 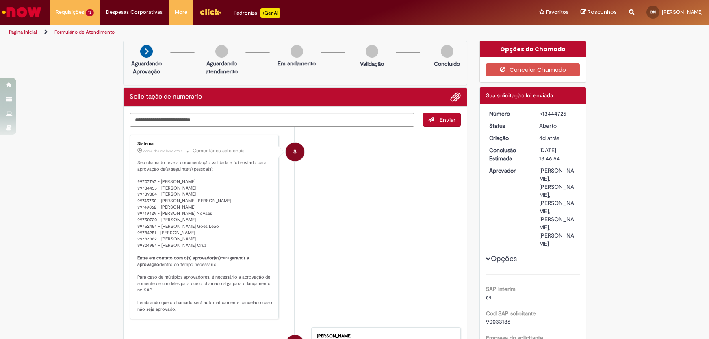 What do you see at coordinates (511, 314) in the screenshot?
I see `b: Cod SAP solicitante` at bounding box center [511, 314].